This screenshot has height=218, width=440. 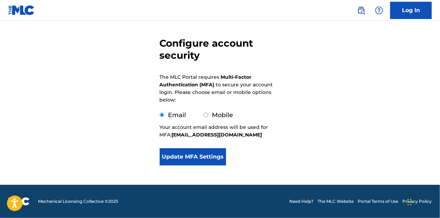 I want to click on label: Email, so click(x=177, y=115).